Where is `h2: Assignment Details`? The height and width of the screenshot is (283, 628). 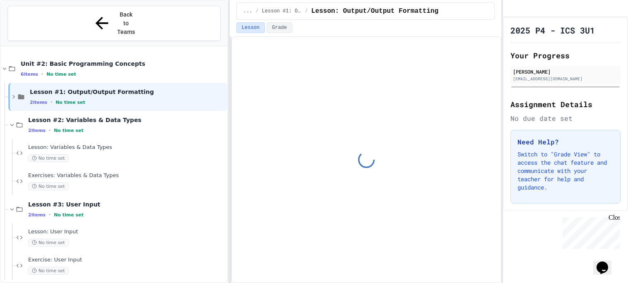 h2: Assignment Details is located at coordinates (565, 104).